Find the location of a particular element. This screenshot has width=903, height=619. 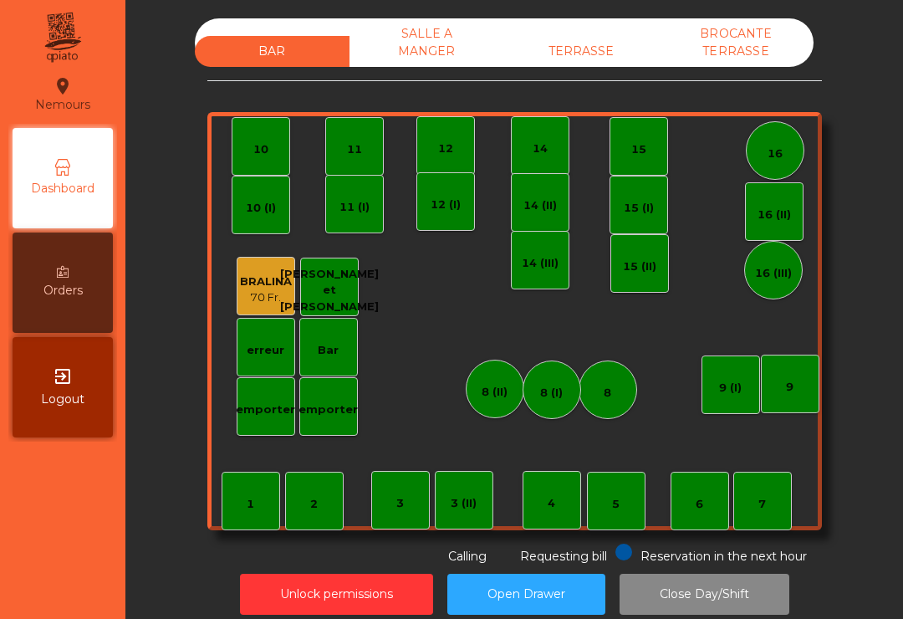

button: Unlock permissions is located at coordinates (336, 594).